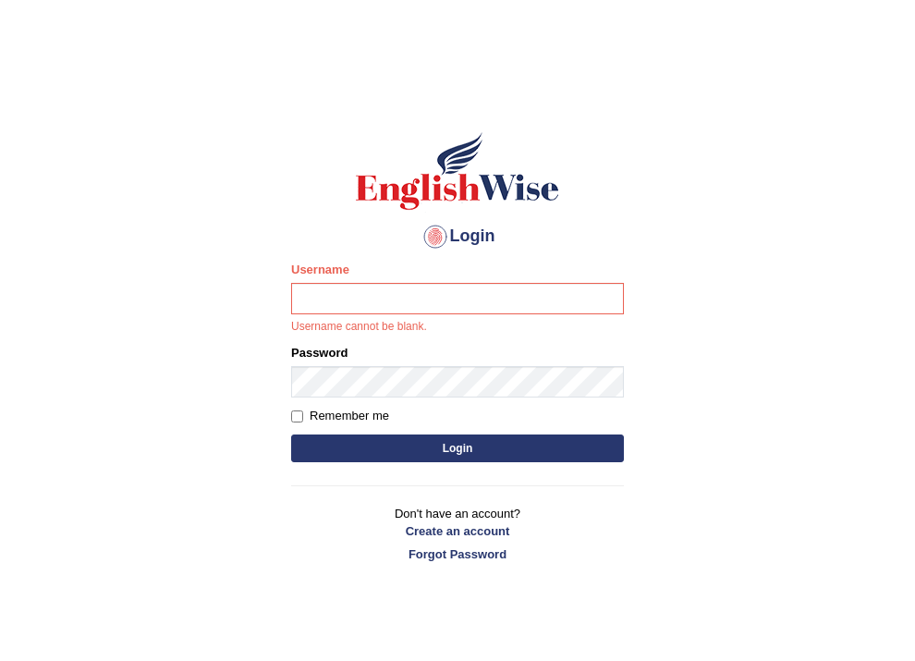 Image resolution: width=915 pixels, height=661 pixels. I want to click on label: Username, so click(320, 269).